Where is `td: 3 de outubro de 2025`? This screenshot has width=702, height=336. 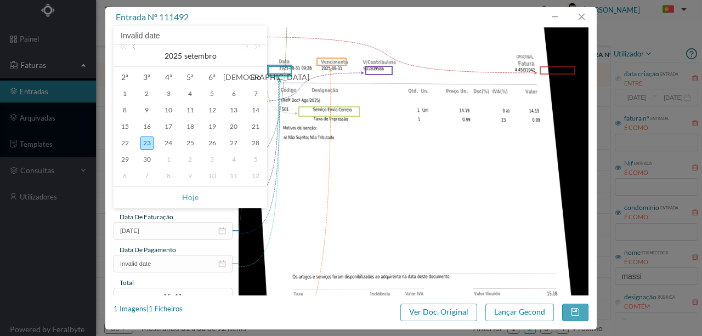
td: 3 de outubro de 2025 is located at coordinates (212, 160).